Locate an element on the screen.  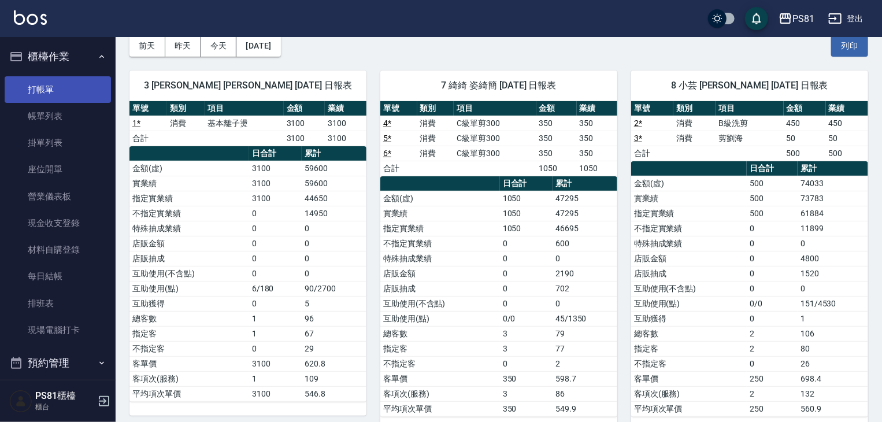
td: 77 is located at coordinates (585, 348).